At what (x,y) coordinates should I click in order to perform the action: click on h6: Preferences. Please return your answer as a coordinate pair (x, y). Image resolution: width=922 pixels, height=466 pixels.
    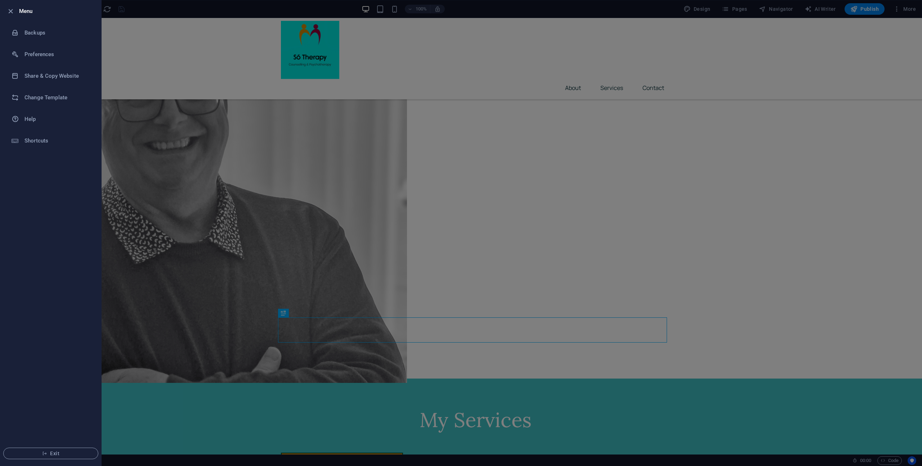
    Looking at the image, I should click on (58, 54).